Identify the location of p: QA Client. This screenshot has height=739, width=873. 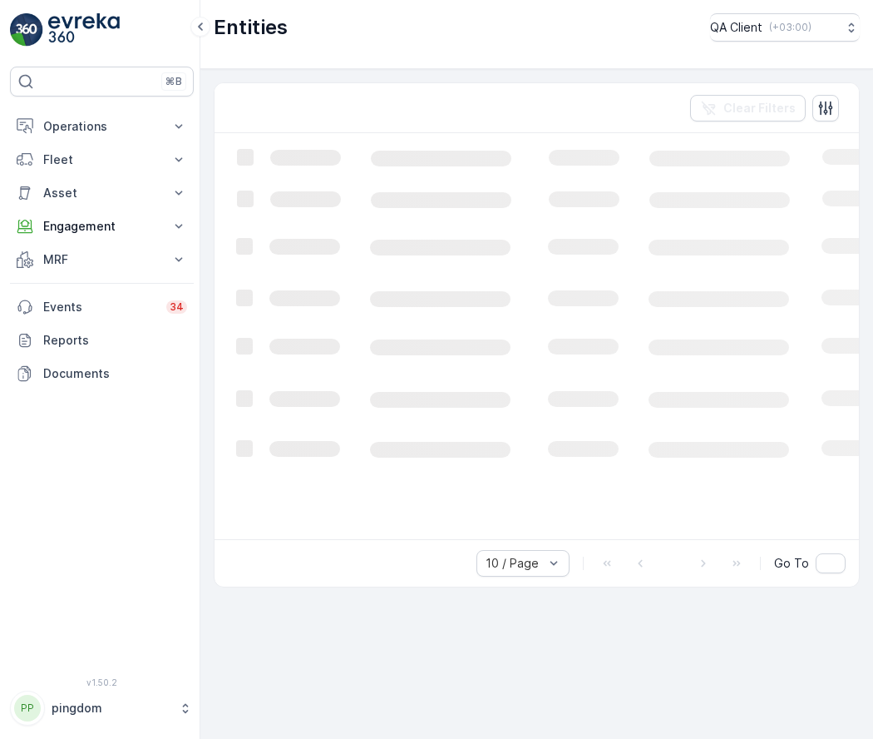
(736, 27).